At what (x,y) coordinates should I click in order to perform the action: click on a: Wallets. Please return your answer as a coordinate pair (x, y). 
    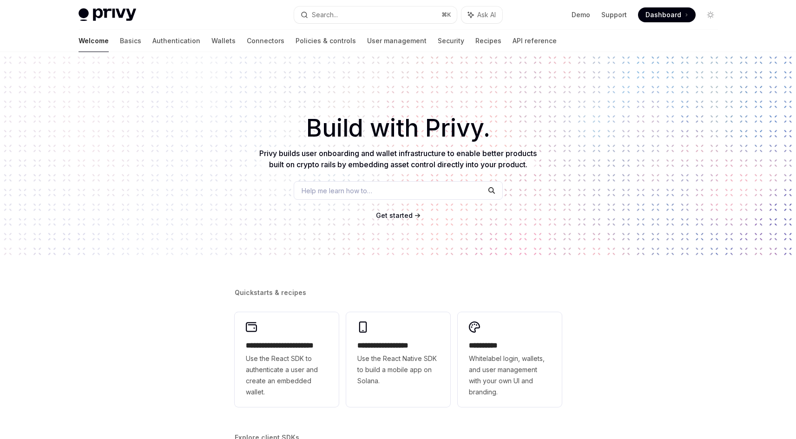
    Looking at the image, I should click on (223, 41).